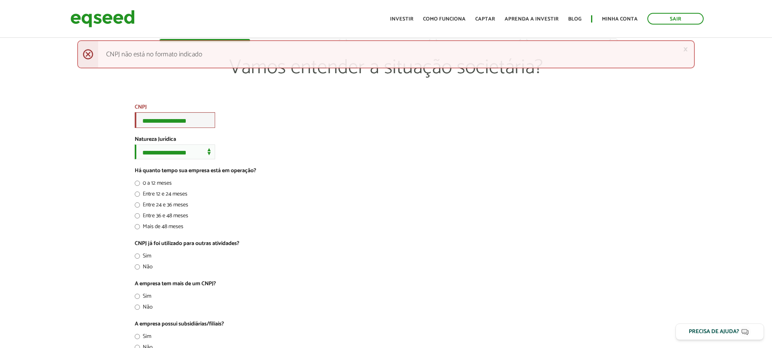 Image resolution: width=772 pixels, height=348 pixels. Describe the element at coordinates (402, 19) in the screenshot. I see `a: Investir` at that location.